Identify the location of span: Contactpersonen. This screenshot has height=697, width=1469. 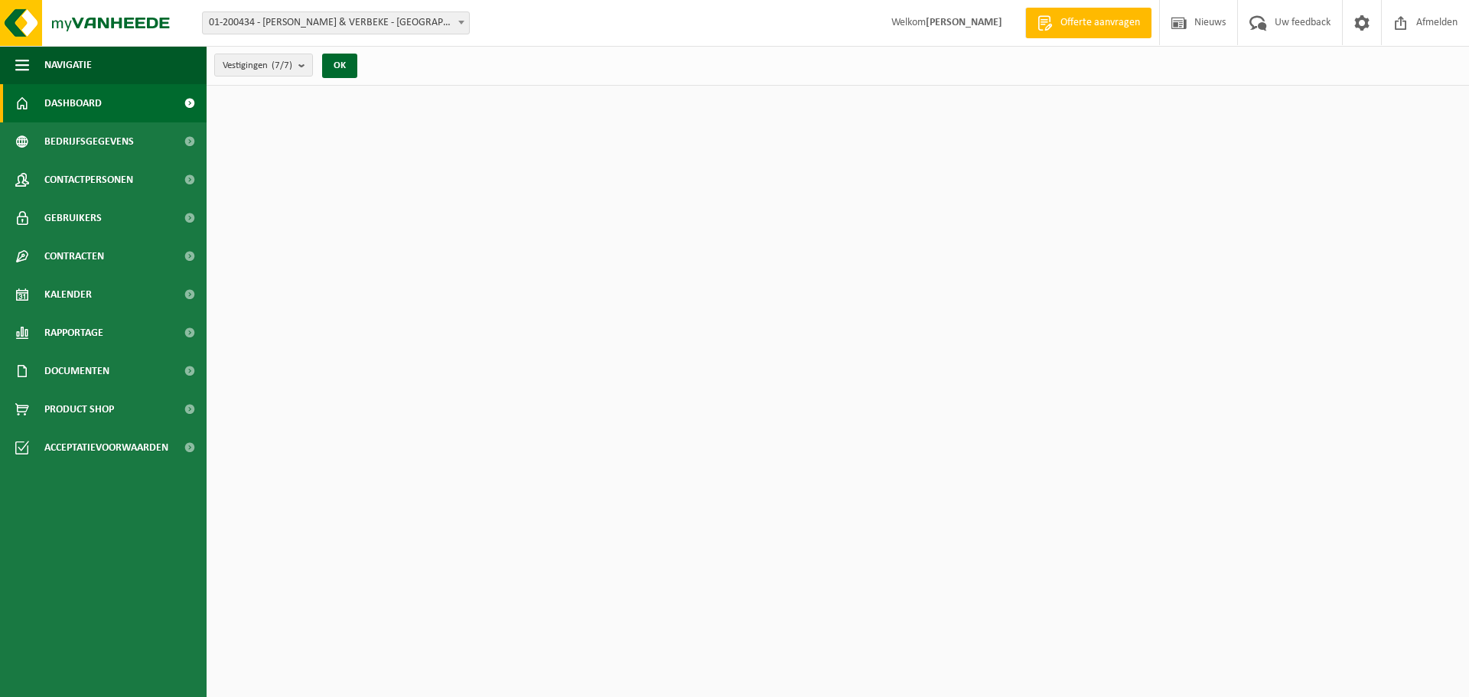
(89, 180).